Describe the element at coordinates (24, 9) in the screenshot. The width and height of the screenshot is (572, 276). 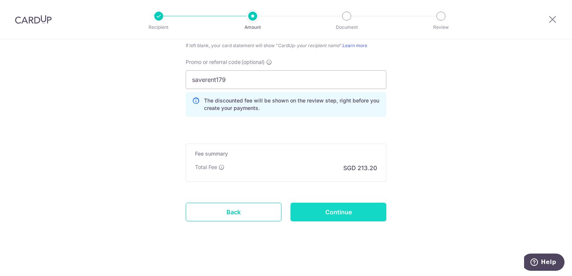
I see `span: Help` at that location.